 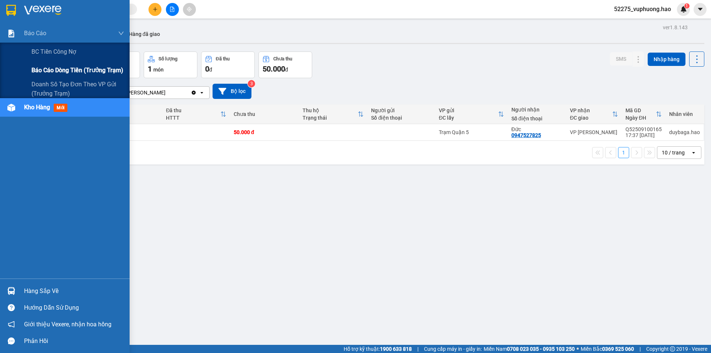 I want to click on span: plus, so click(x=155, y=9).